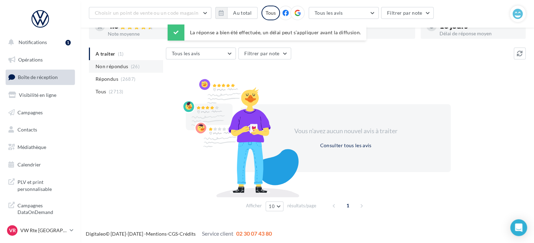 This screenshot has width=534, height=243. What do you see at coordinates (274, 207) in the screenshot?
I see `button: 10` at bounding box center [274, 207].